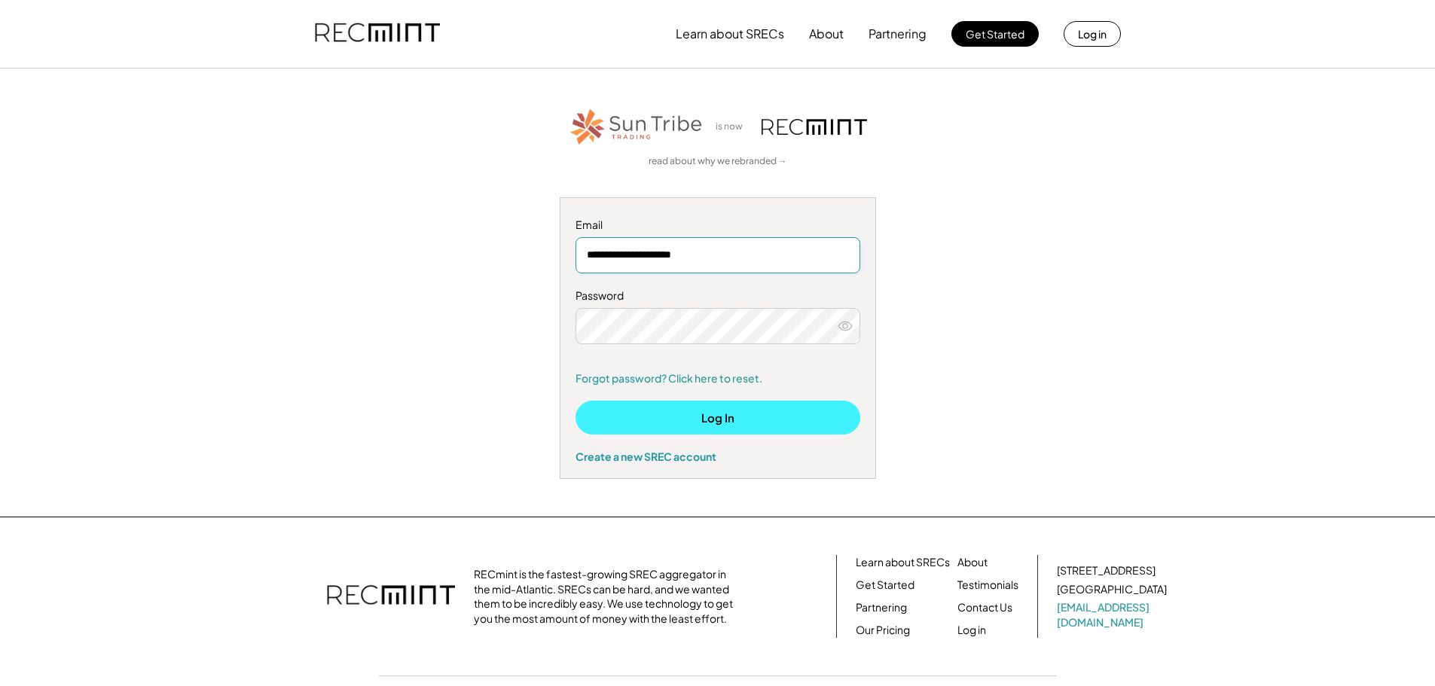  Describe the element at coordinates (988, 585) in the screenshot. I see `a: Testimonials` at that location.